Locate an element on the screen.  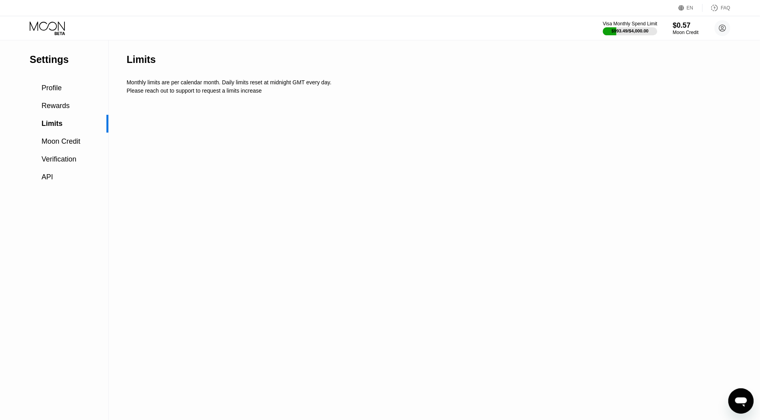
div: $993.49 / $4,000.00 is located at coordinates (630, 31).